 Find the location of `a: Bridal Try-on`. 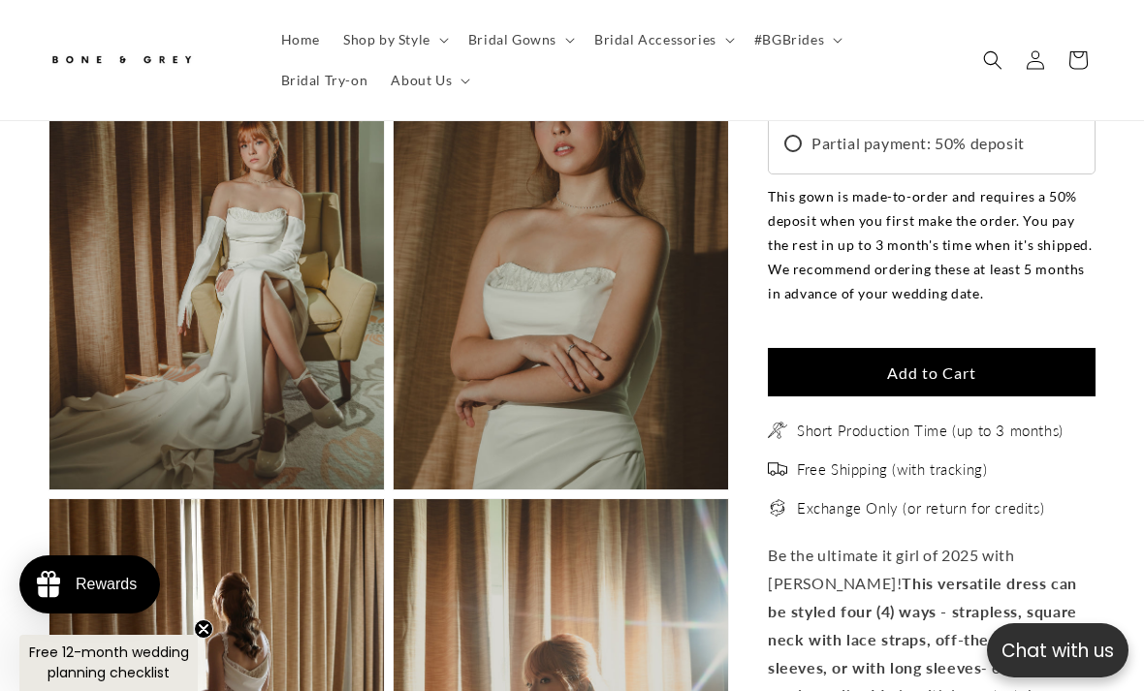

a: Bridal Try-on is located at coordinates (325, 80).